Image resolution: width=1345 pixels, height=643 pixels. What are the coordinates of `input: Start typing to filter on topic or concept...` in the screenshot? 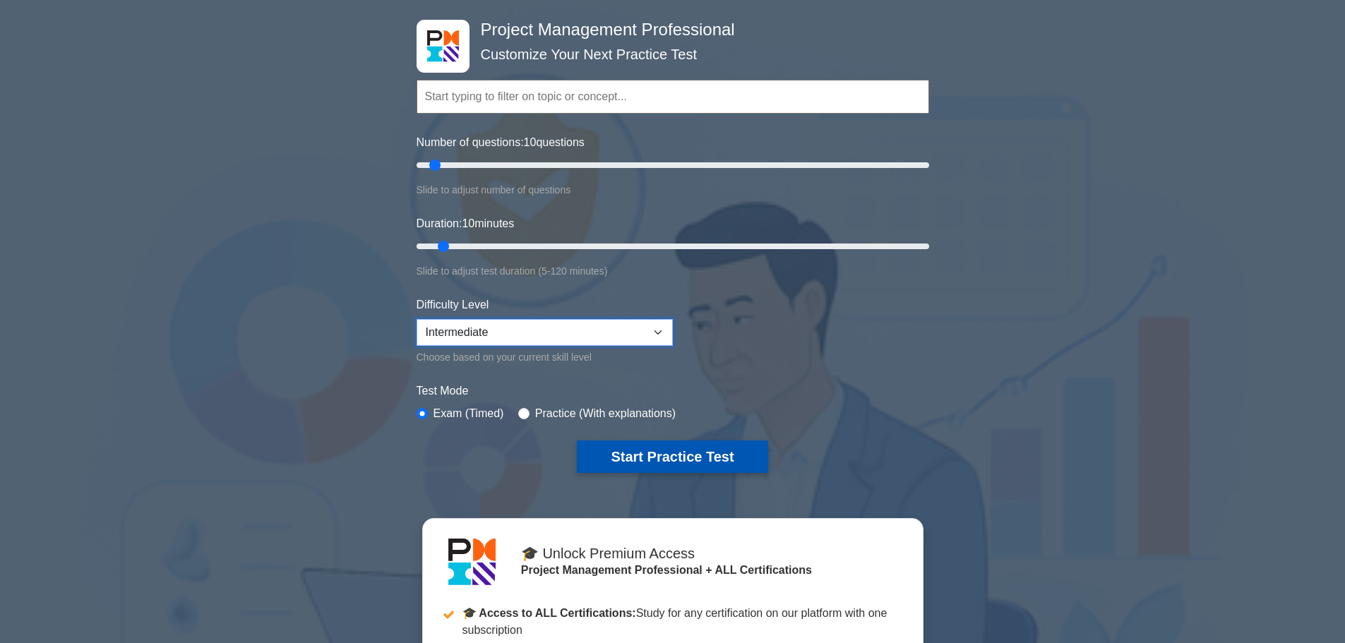 It's located at (673, 97).